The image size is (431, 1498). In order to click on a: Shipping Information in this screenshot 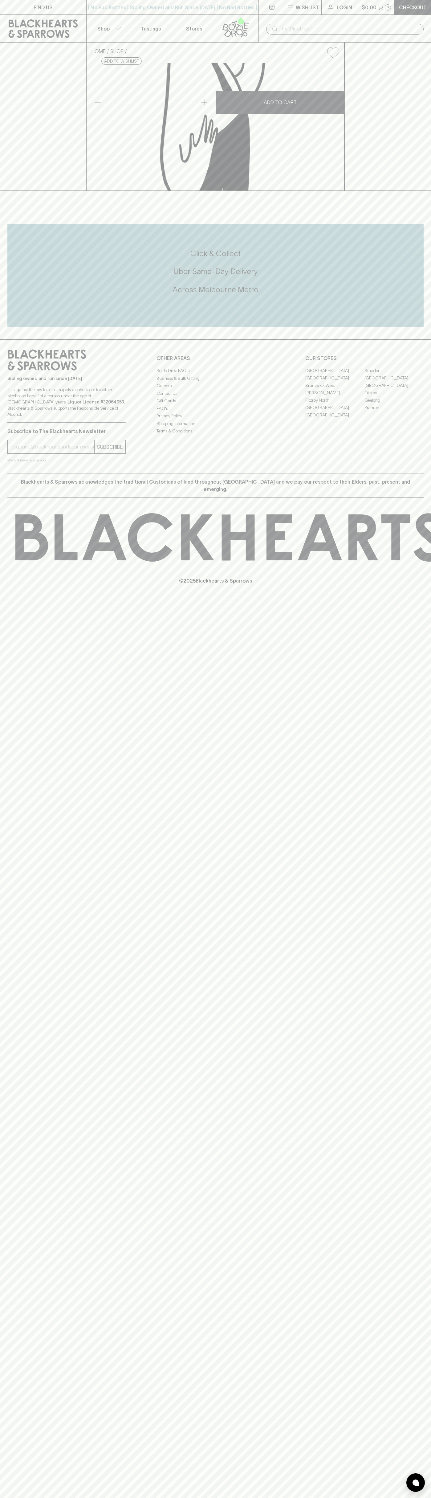, I will do `click(216, 423)`.